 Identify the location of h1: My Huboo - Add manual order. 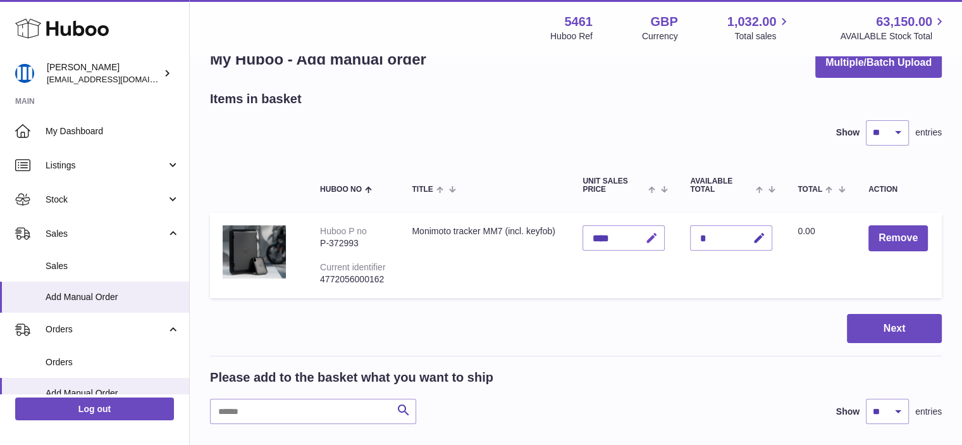
(318, 59).